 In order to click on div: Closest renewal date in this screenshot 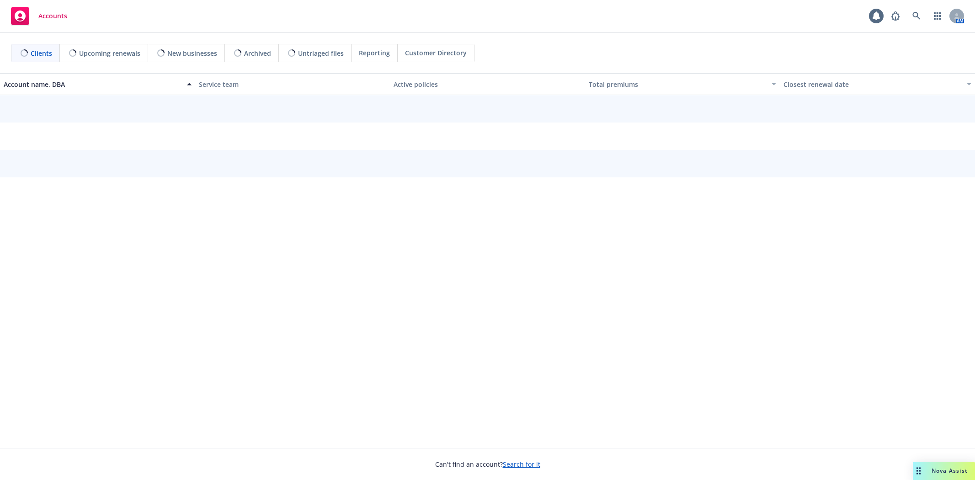, I will do `click(872, 84)`.